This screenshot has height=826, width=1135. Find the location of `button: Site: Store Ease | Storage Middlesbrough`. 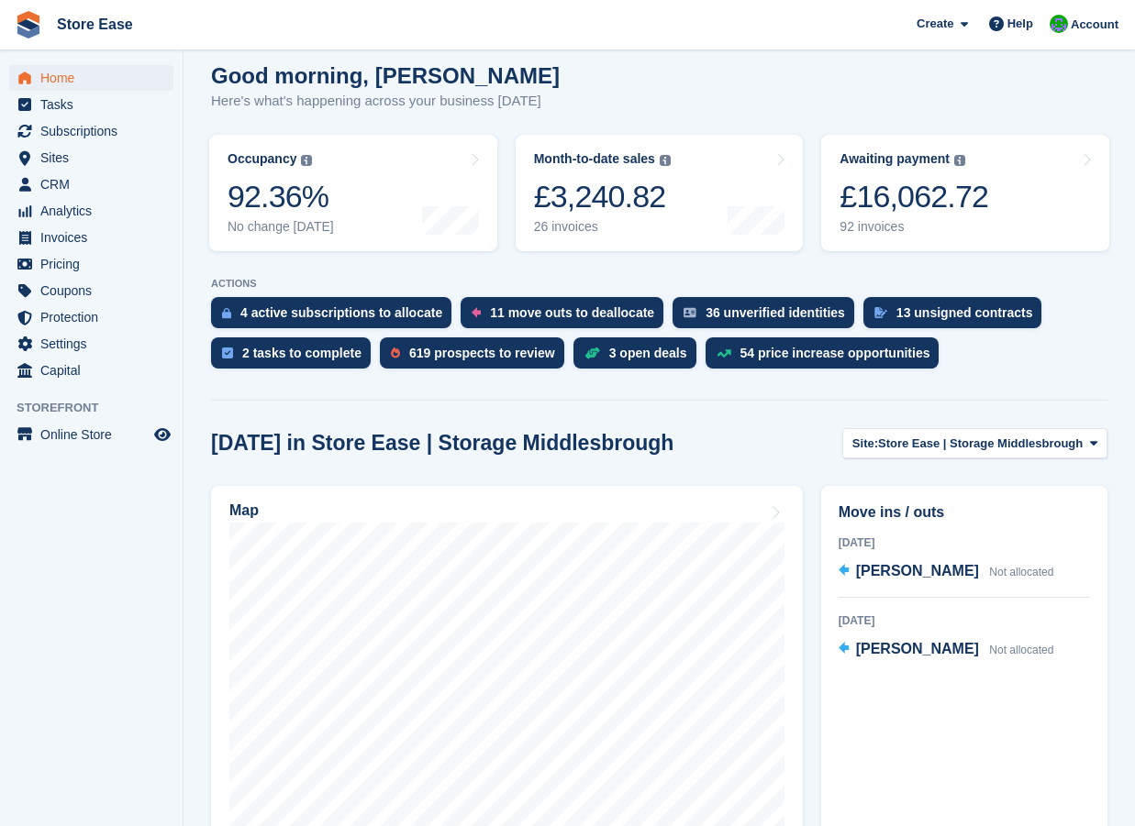

button: Site: Store Ease | Storage Middlesbrough is located at coordinates (974, 443).